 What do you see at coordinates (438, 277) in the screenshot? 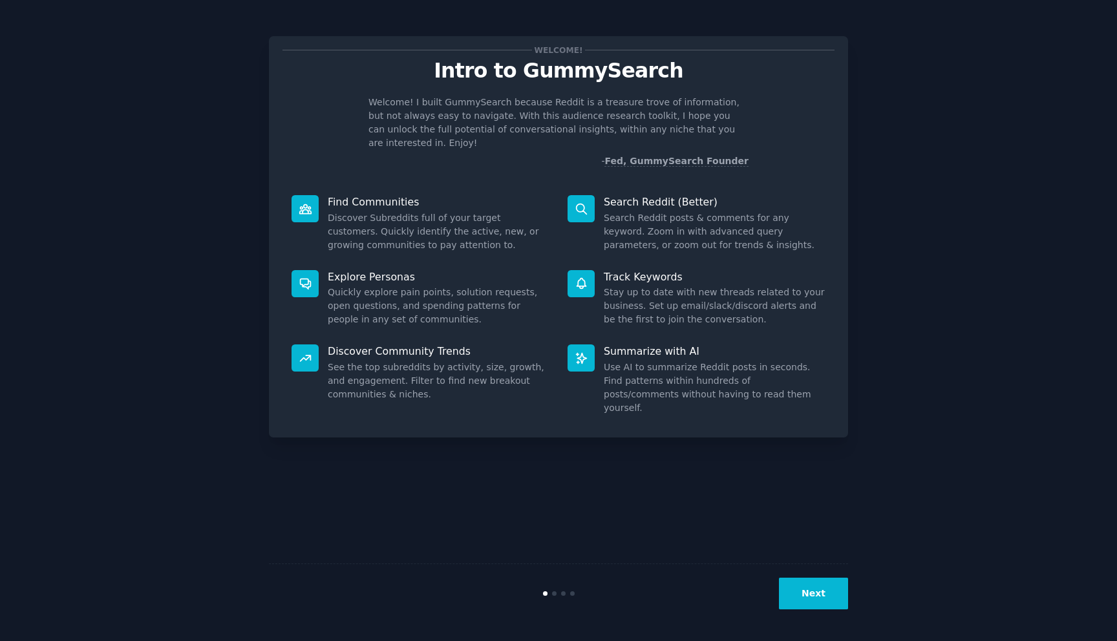
I see `p: Explore Personas` at bounding box center [438, 277].